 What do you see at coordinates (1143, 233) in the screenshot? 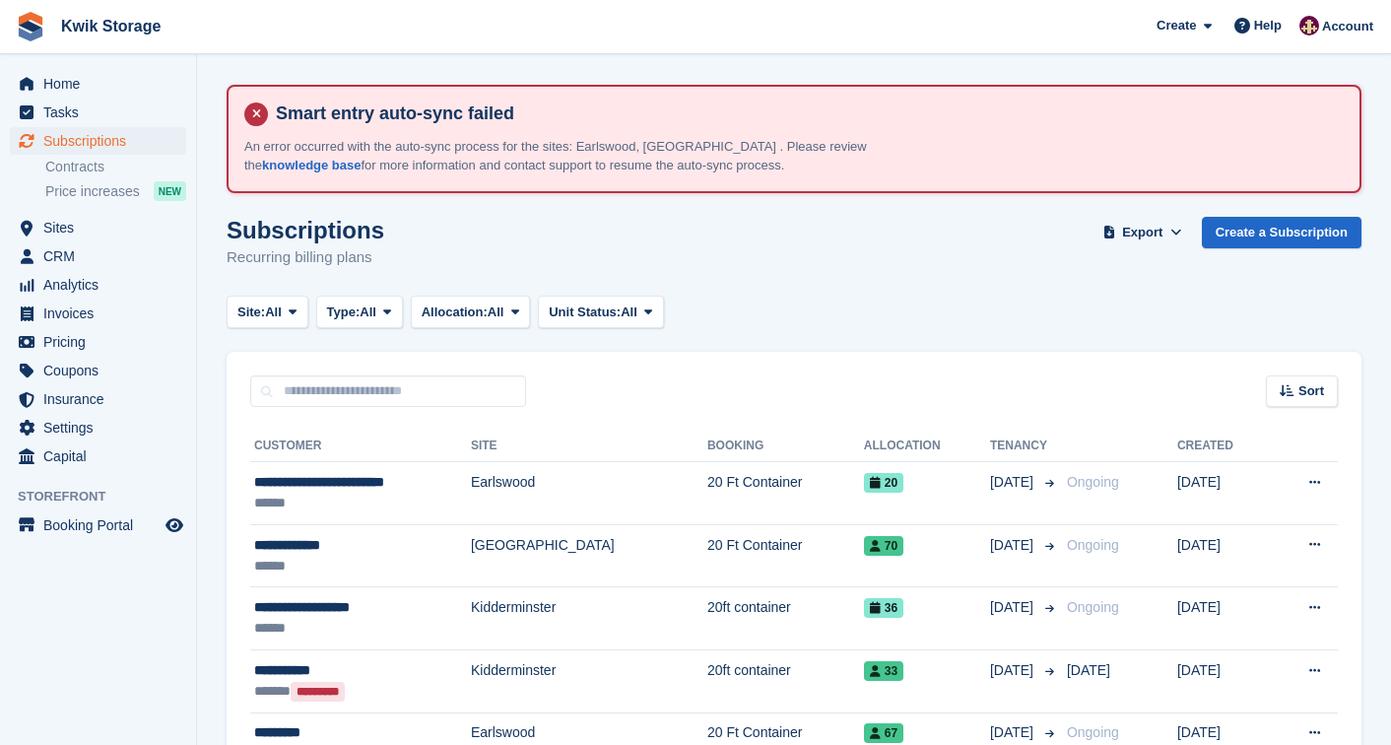
I see `button: Export` at bounding box center [1143, 233].